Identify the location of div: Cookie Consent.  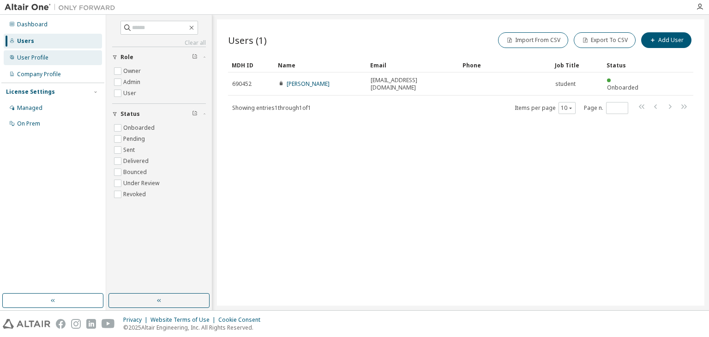
(242, 320).